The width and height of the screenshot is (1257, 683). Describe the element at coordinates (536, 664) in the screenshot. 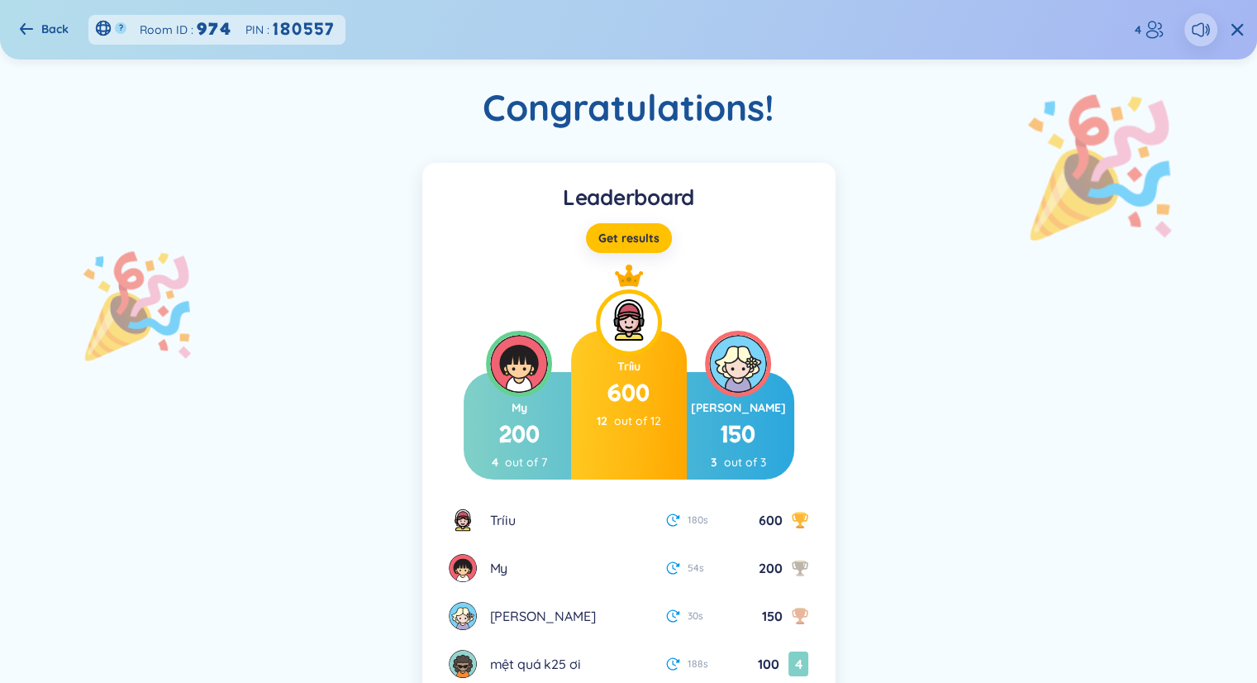

I see `div: mệt quá k25 ơi` at that location.